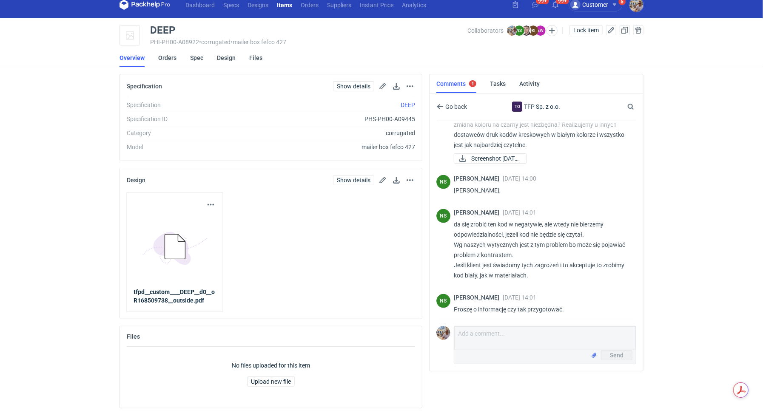  What do you see at coordinates (625, 30) in the screenshot?
I see `button: Duplicate Item` at bounding box center [625, 30].